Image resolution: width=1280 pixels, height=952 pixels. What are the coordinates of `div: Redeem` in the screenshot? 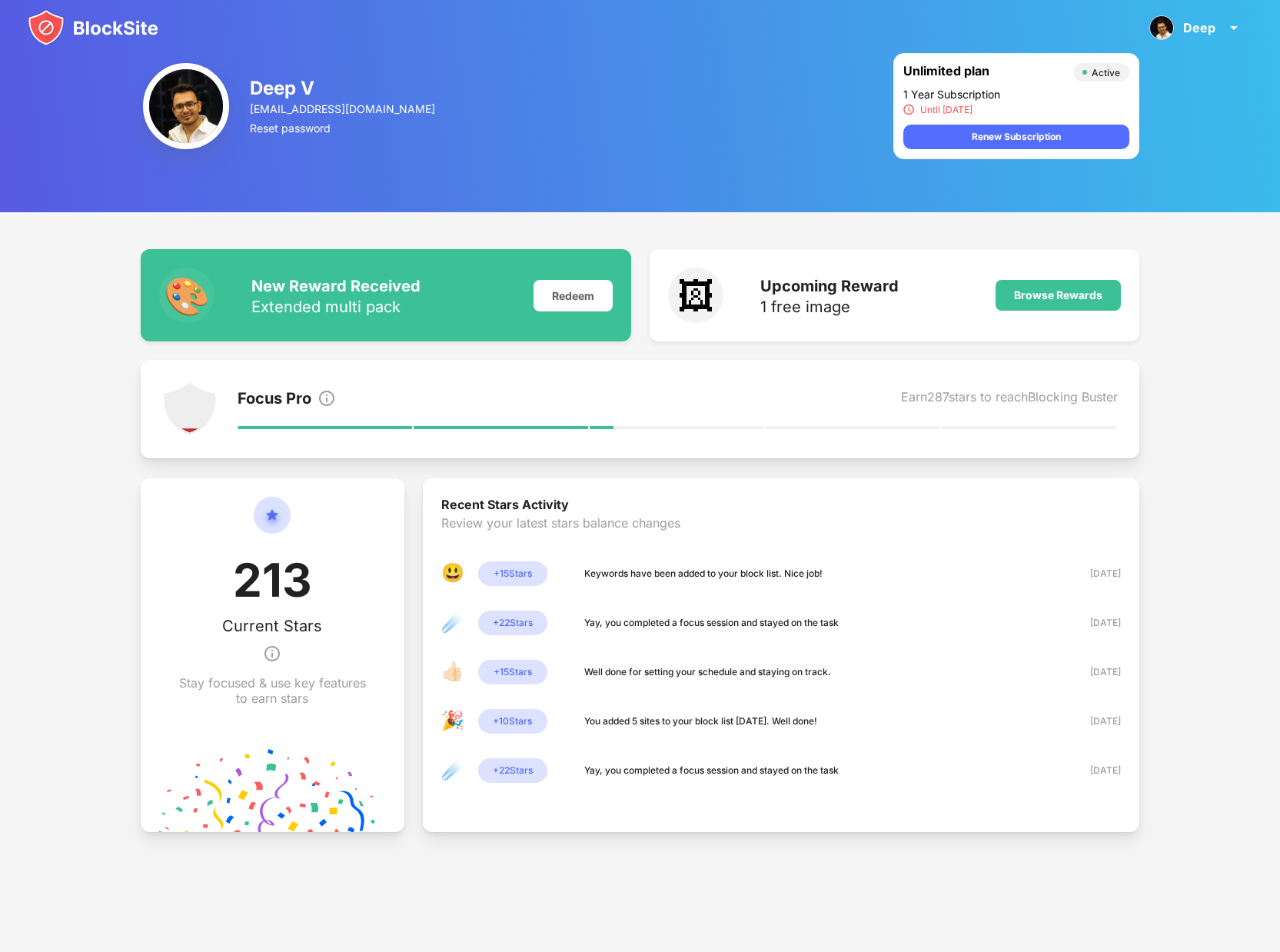 It's located at (573, 295).